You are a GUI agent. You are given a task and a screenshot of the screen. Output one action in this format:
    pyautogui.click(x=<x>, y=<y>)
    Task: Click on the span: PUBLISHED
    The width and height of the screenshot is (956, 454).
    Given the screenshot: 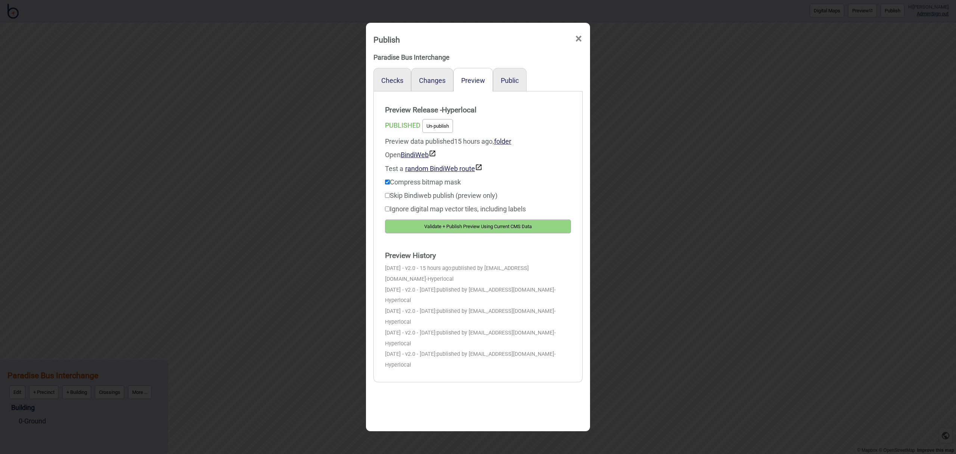 What is the action you would take?
    pyautogui.click(x=402, y=125)
    